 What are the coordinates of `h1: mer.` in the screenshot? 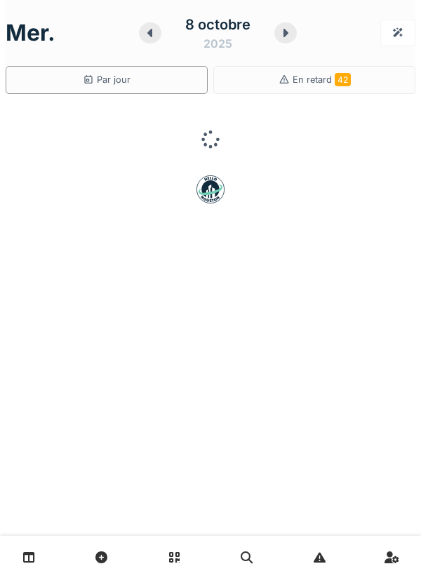 It's located at (30, 33).